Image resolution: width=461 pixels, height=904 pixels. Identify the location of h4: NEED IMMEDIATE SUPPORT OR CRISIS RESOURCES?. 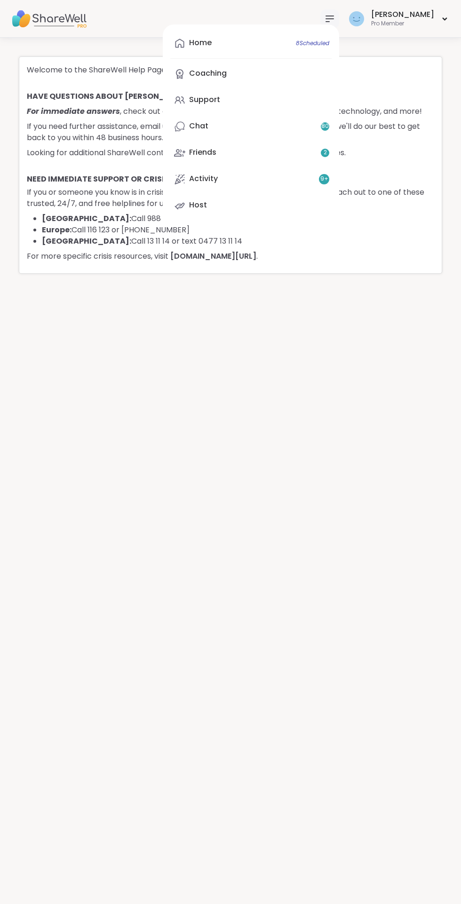
(230, 180).